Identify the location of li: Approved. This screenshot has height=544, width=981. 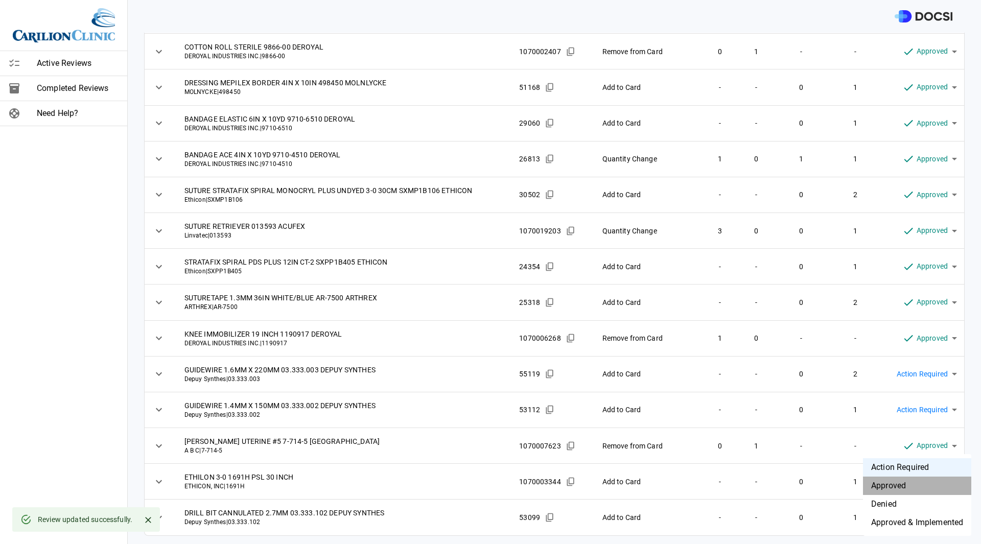
(917, 486).